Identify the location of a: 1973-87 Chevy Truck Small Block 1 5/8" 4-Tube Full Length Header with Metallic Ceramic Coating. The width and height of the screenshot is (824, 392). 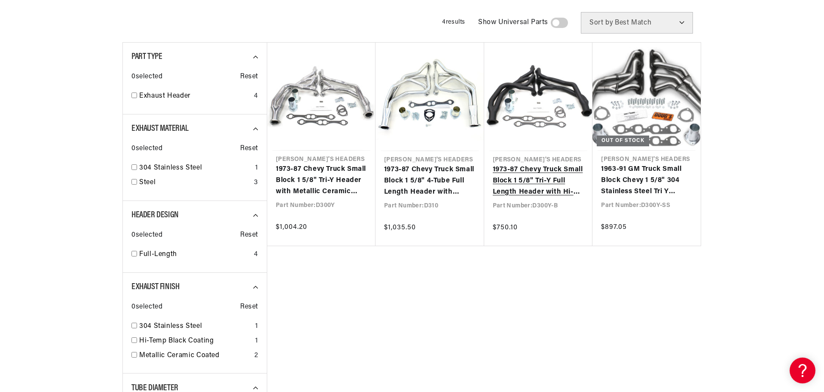
(430, 181).